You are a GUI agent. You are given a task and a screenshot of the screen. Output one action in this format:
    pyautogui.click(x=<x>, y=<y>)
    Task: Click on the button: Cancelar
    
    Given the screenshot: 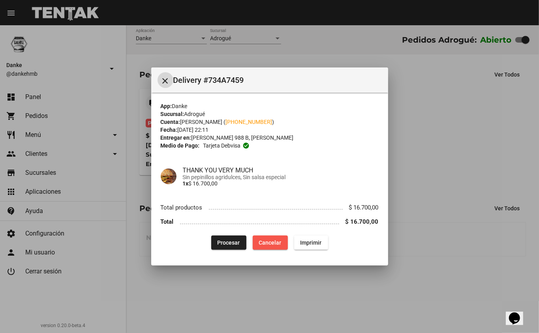 What is the action you would take?
    pyautogui.click(x=270, y=243)
    